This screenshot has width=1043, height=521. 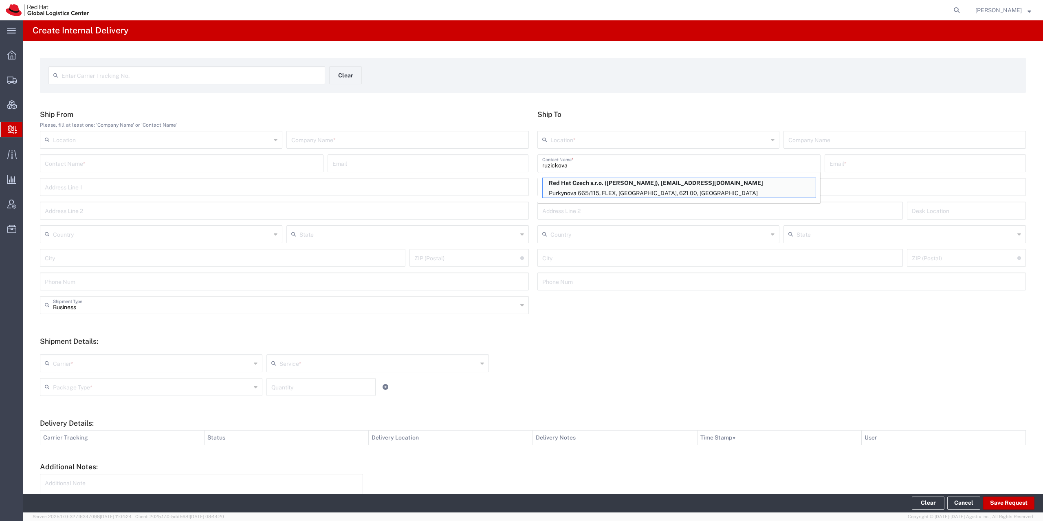 I want to click on h5: Ship From, so click(x=284, y=114).